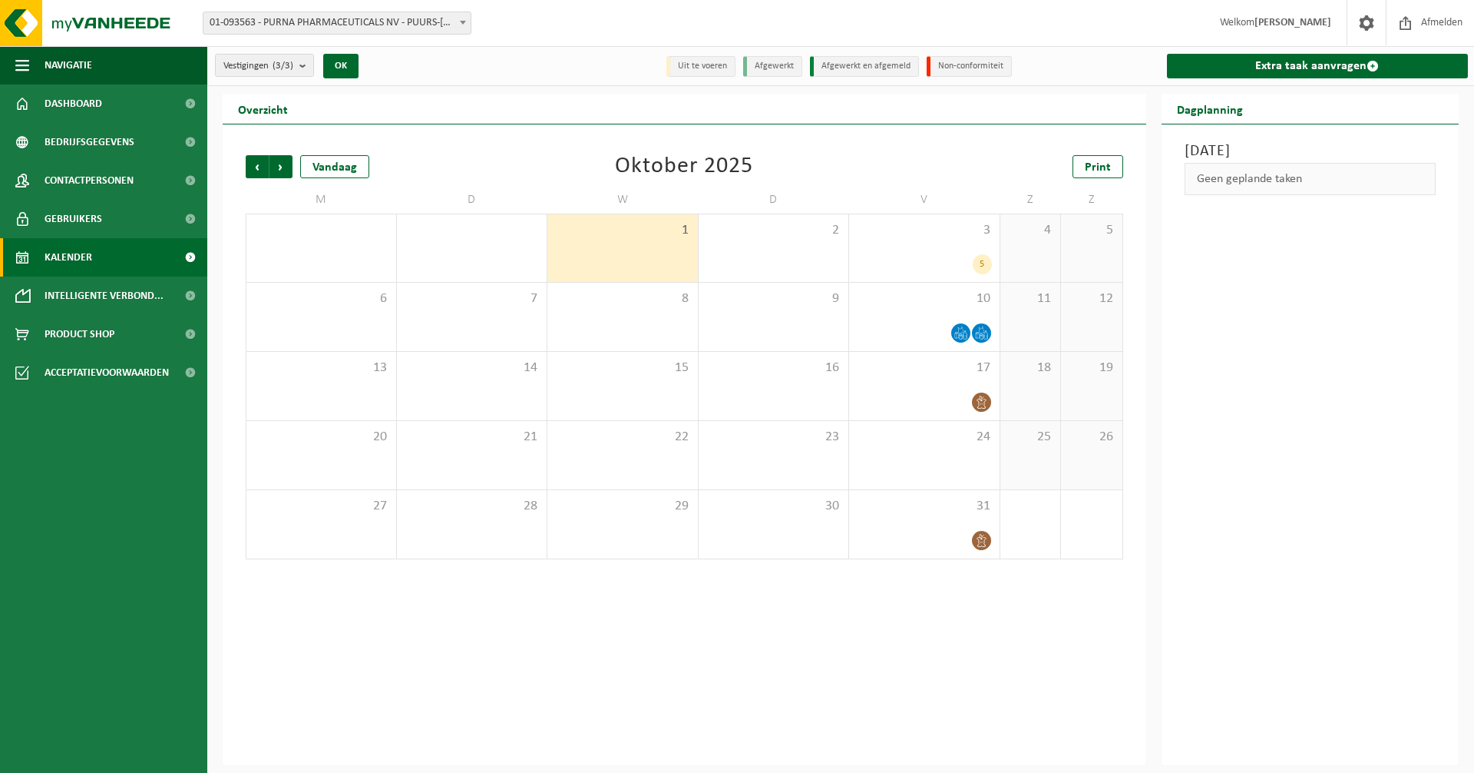  Describe the element at coordinates (472, 368) in the screenshot. I see `span: 14` at that location.